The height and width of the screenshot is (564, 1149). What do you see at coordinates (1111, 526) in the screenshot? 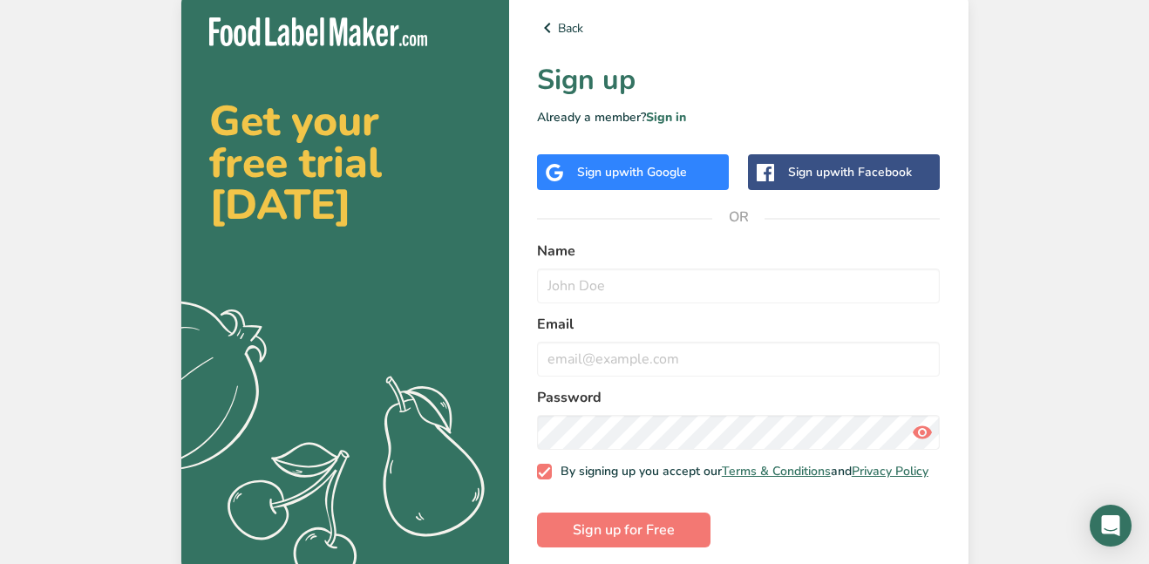
I see `div: Open Intercom Messenger` at bounding box center [1111, 526].